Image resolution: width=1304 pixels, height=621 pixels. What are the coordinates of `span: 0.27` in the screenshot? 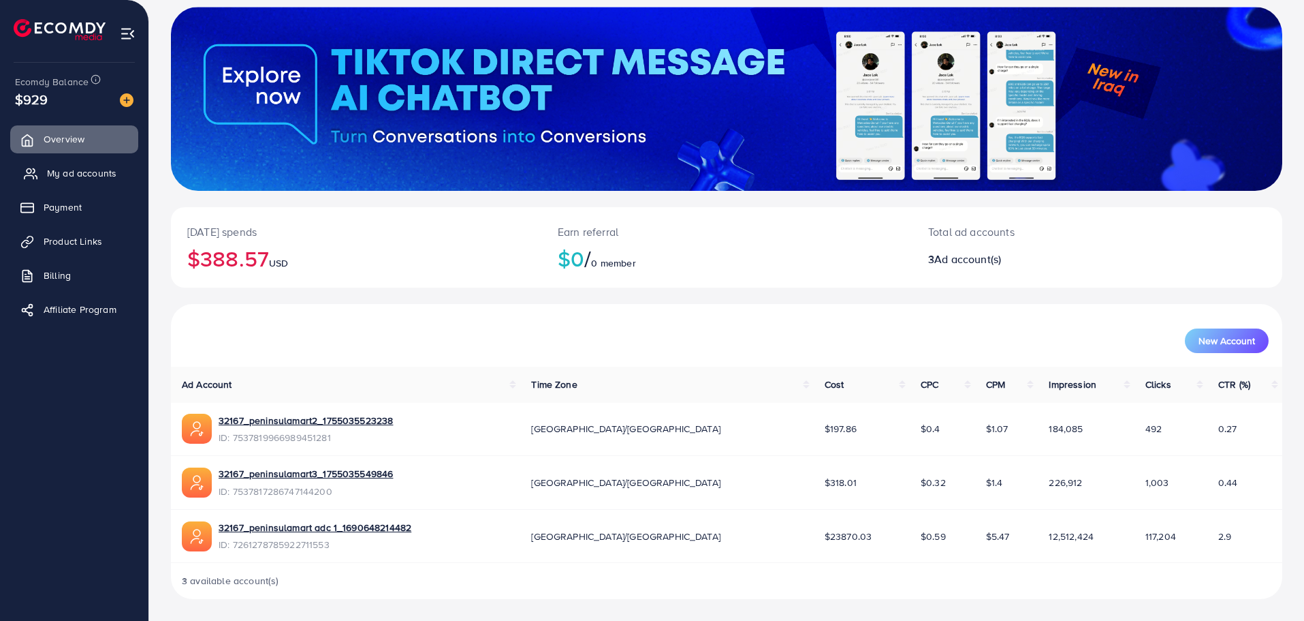 It's located at (1228, 428).